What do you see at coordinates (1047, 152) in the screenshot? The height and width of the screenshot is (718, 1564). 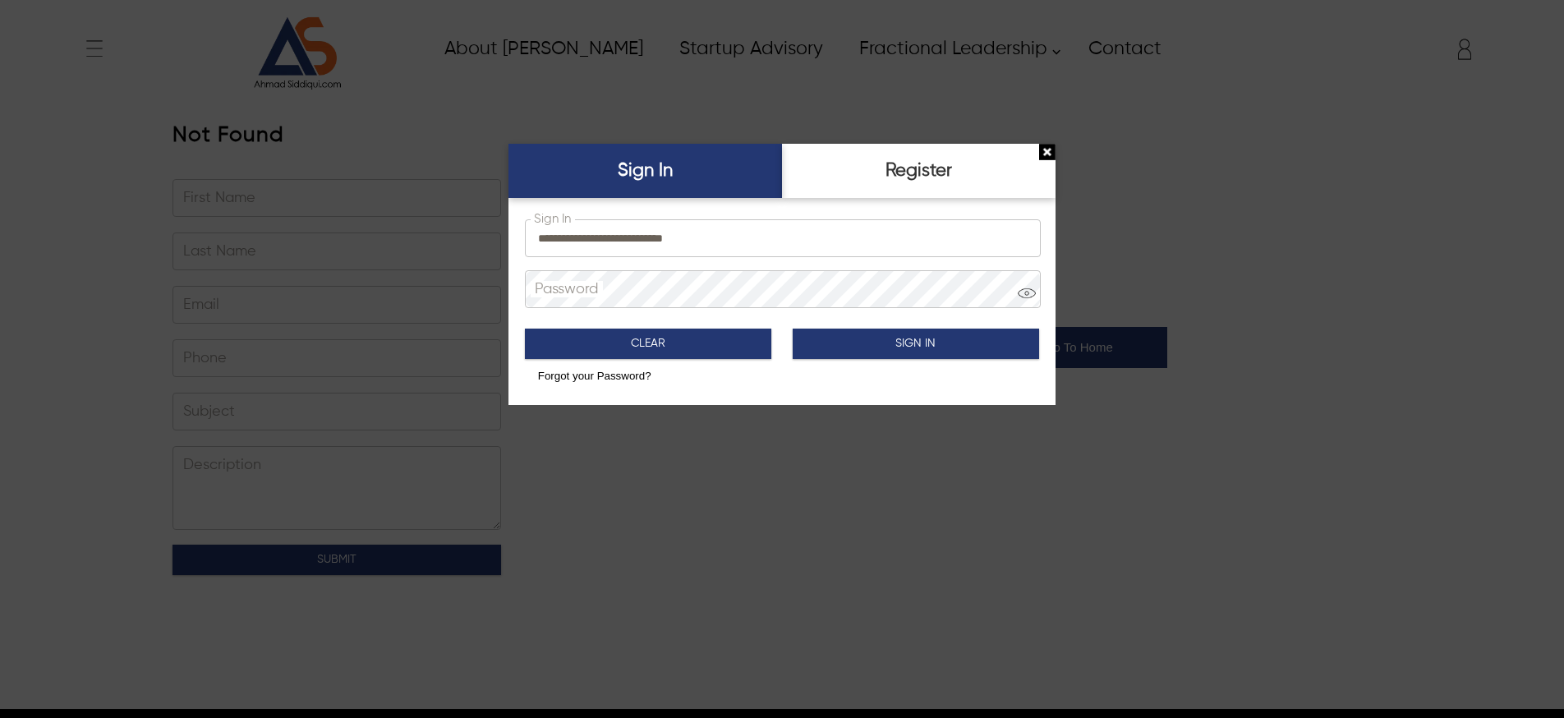 I see `div: Close Sign Popup` at bounding box center [1047, 152].